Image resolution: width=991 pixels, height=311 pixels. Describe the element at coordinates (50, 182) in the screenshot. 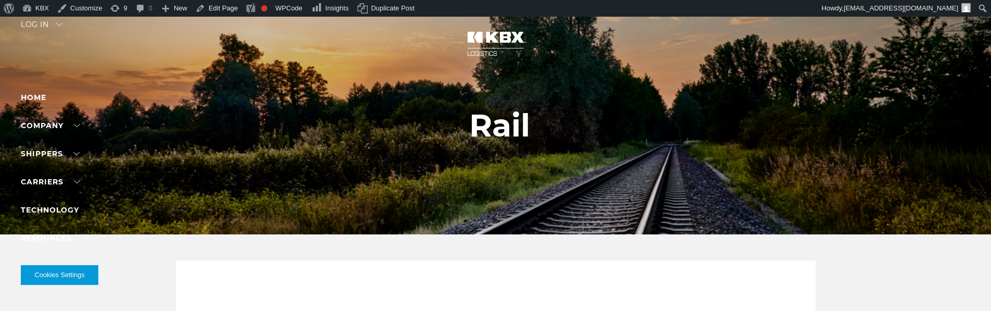

I see `a: Carriers` at that location.